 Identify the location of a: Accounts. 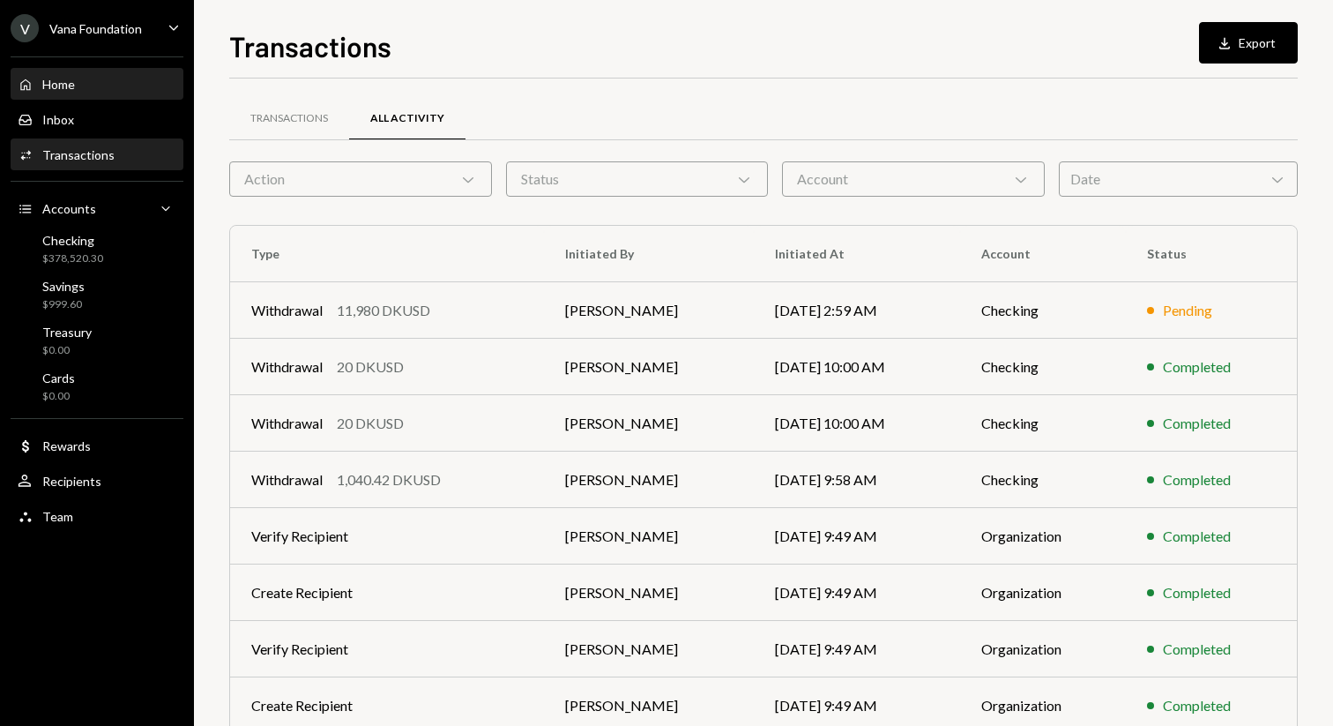
(97, 208).